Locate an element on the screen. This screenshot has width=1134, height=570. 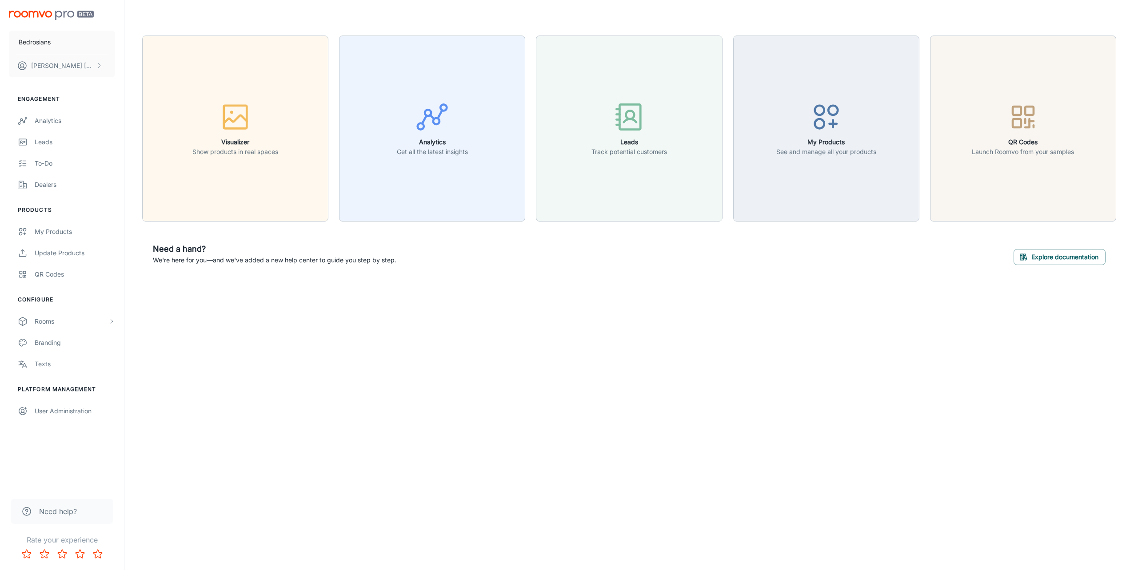
button: LeadsTrack potential customers is located at coordinates (629, 128).